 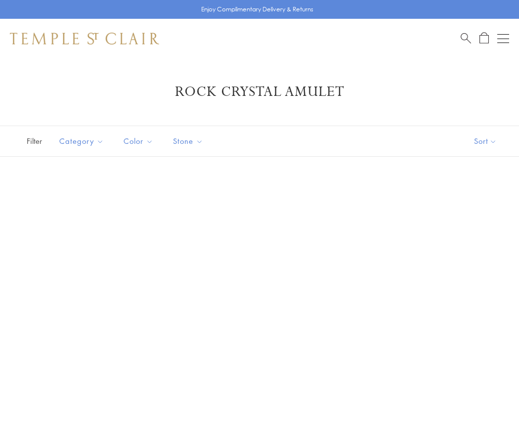 What do you see at coordinates (486, 141) in the screenshot?
I see `button: Show sort by` at bounding box center [486, 141].